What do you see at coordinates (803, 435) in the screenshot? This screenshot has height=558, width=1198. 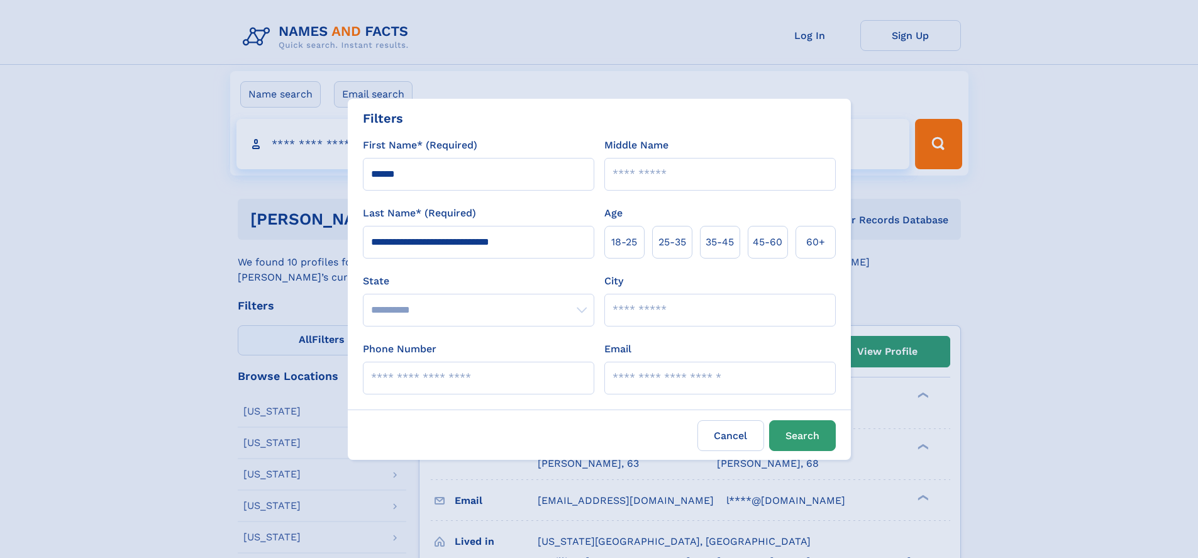 I see `button: Search` at bounding box center [803, 435].